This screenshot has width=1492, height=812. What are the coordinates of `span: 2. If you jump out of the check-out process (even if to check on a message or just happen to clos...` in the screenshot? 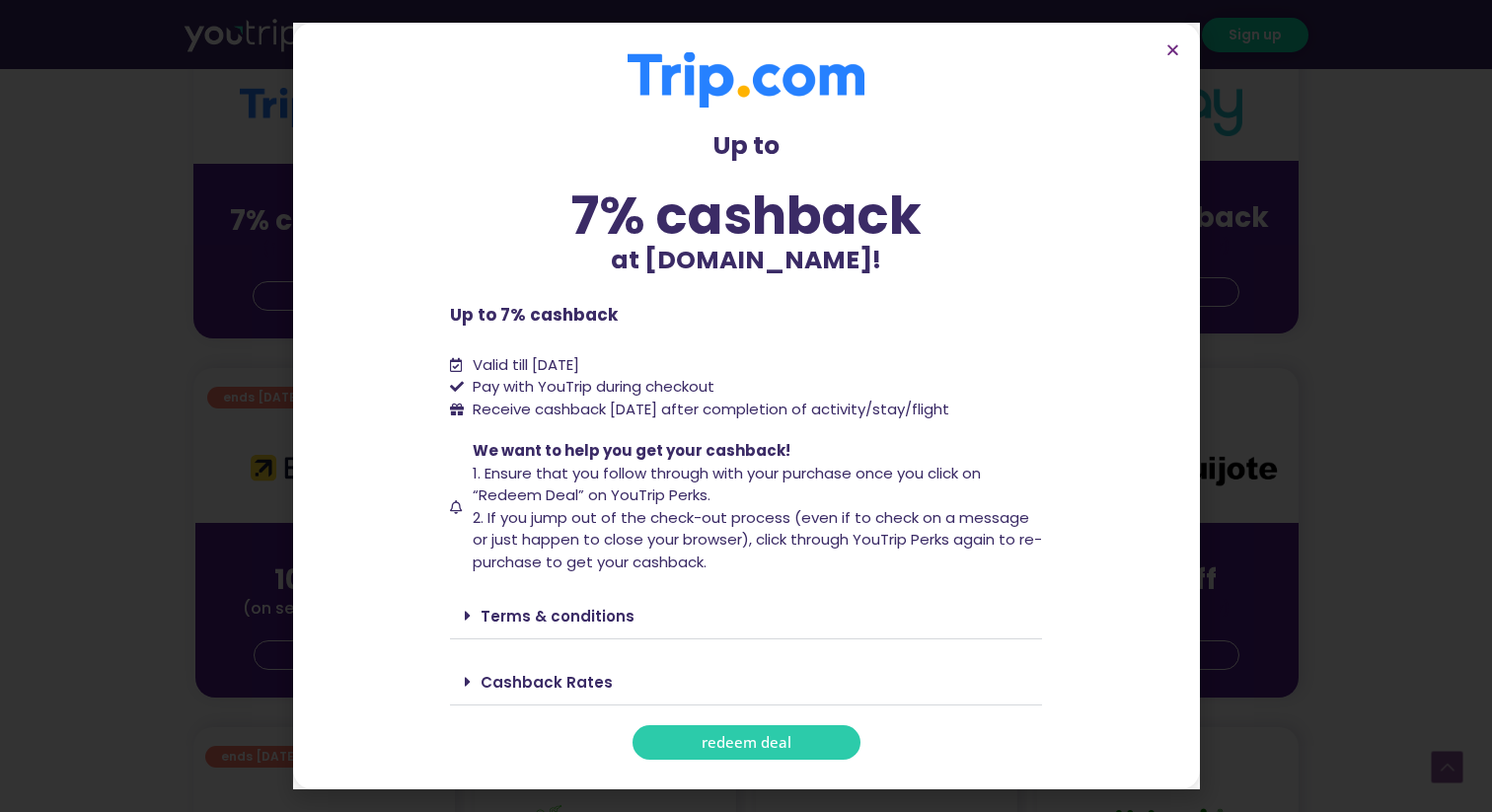 It's located at (757, 539).